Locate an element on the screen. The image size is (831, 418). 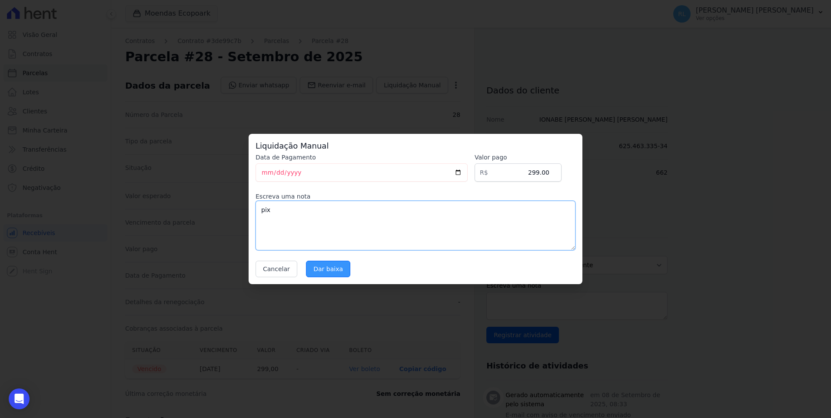
label: Valor pago is located at coordinates (518, 157).